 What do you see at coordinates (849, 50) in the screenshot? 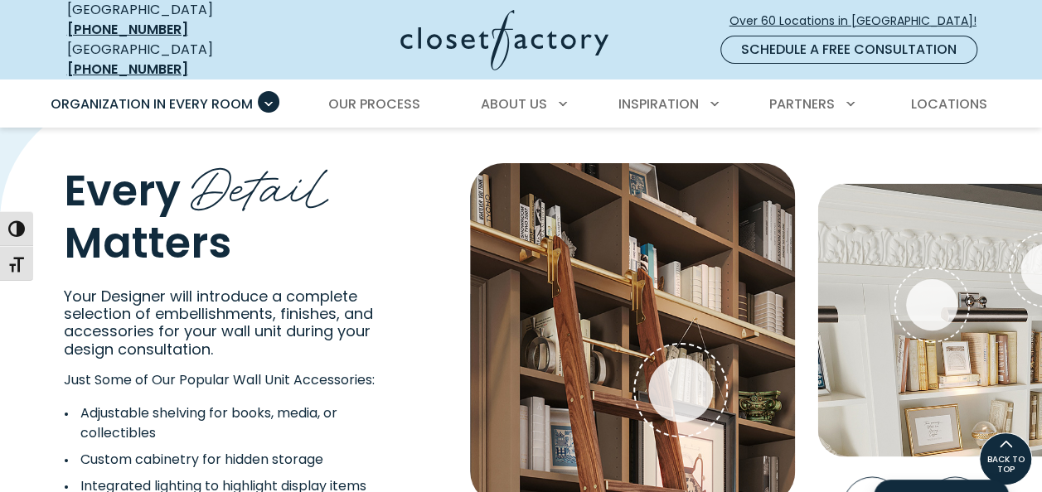
I see `a: Schedule a Free Consultation` at bounding box center [849, 50].